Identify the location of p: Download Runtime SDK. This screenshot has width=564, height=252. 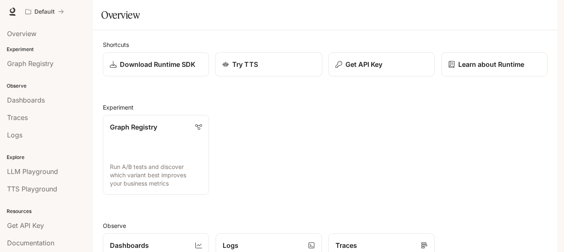
(158, 64).